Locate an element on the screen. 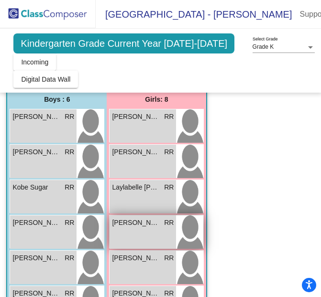 This screenshot has width=321, height=297. span: Grade K is located at coordinates (263, 47).